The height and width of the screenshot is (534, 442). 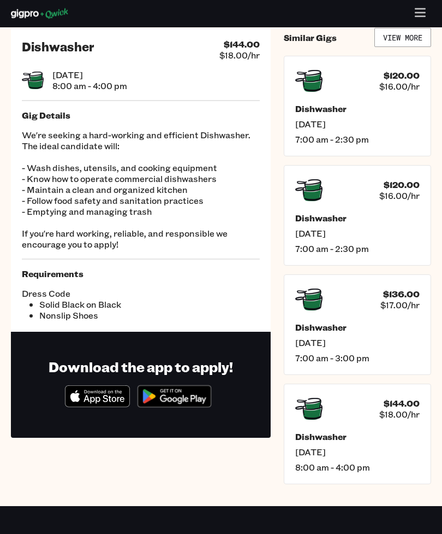 What do you see at coordinates (98, 403) in the screenshot?
I see `a: Download on the App Store` at bounding box center [98, 403].